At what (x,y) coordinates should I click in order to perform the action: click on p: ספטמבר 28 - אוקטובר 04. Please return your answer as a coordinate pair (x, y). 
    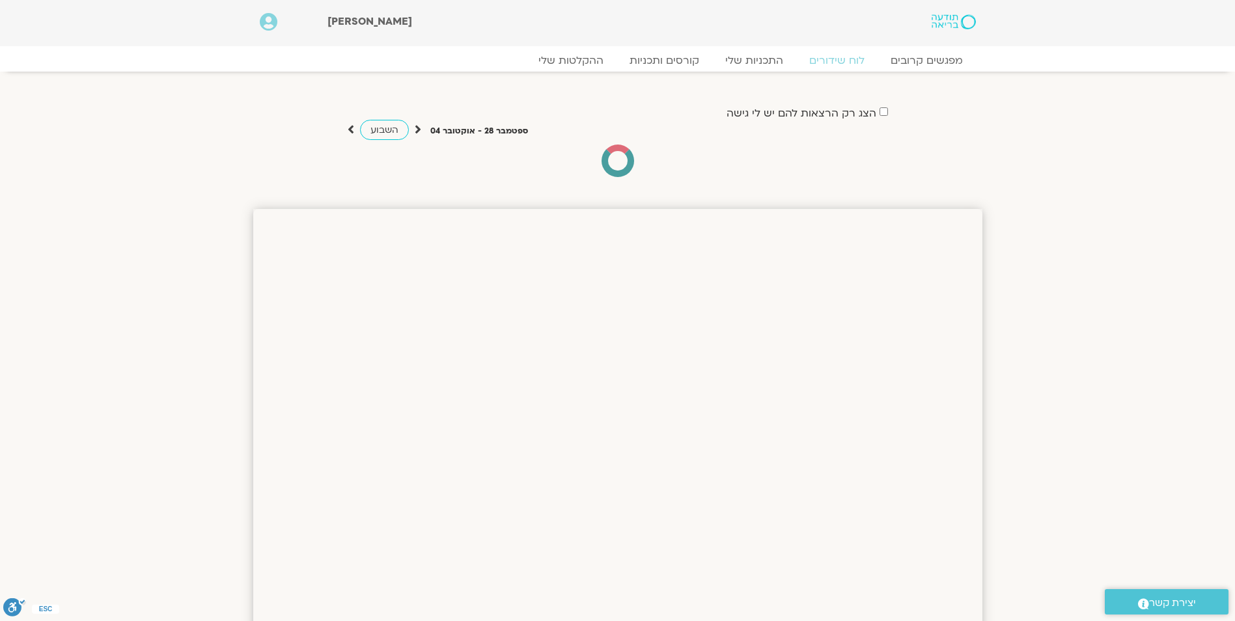
    Looking at the image, I should click on (479, 131).